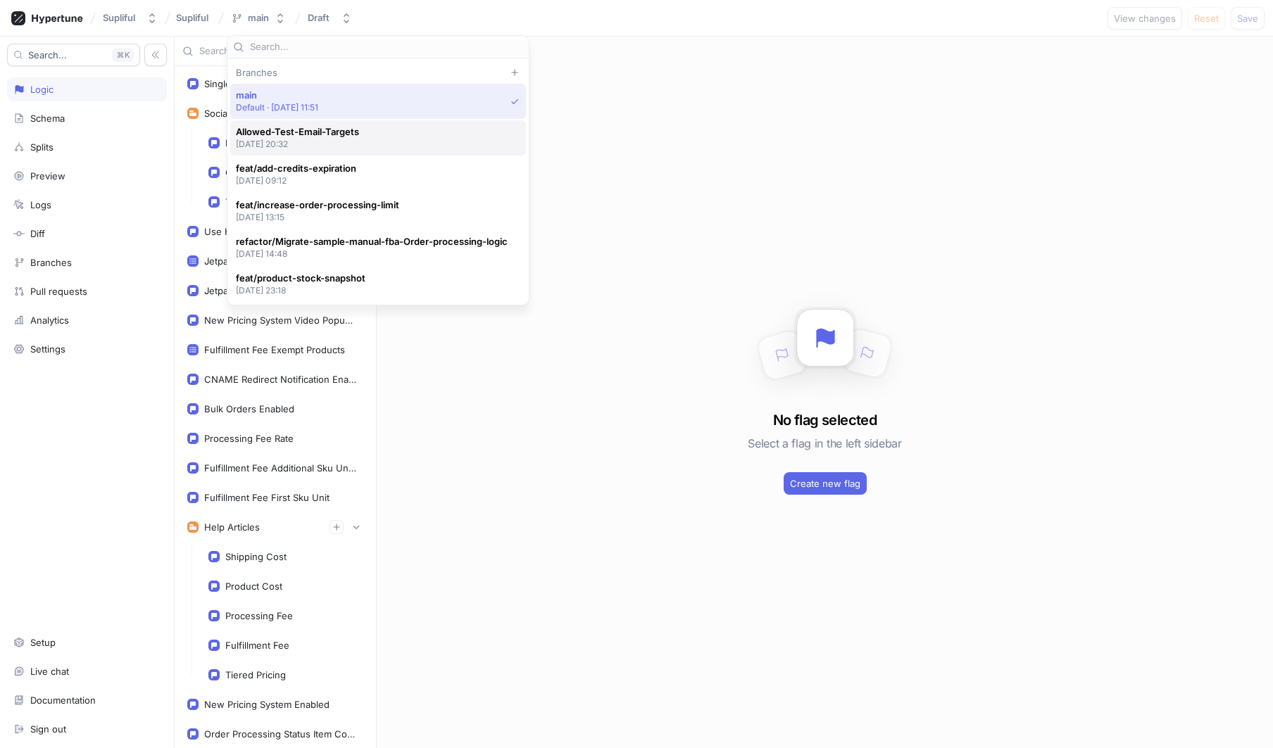 The width and height of the screenshot is (1273, 748). I want to click on div: Supliful, so click(119, 18).